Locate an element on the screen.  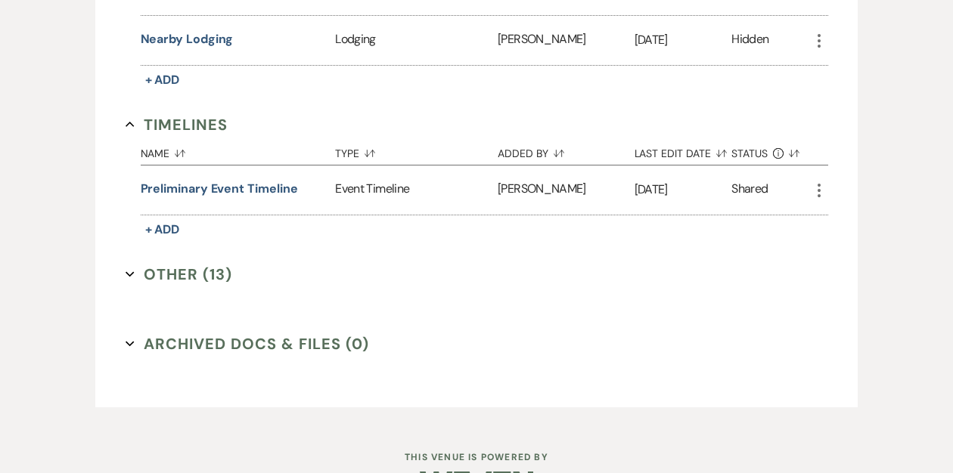
button: Added By is located at coordinates (566, 150).